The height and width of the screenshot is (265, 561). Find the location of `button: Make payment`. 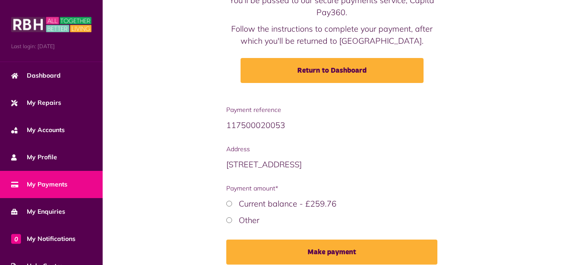

button: Make payment is located at coordinates (332, 252).